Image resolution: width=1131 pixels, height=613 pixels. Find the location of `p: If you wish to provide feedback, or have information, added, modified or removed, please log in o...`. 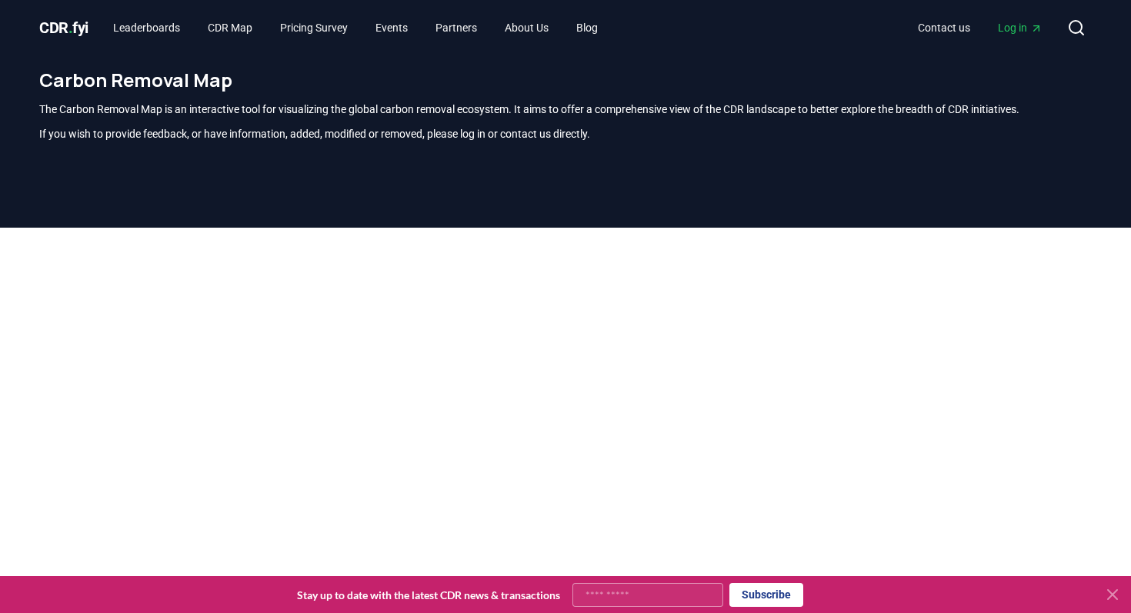

p: If you wish to provide feedback, or have information, added, modified or removed, please log in o... is located at coordinates (565, 134).